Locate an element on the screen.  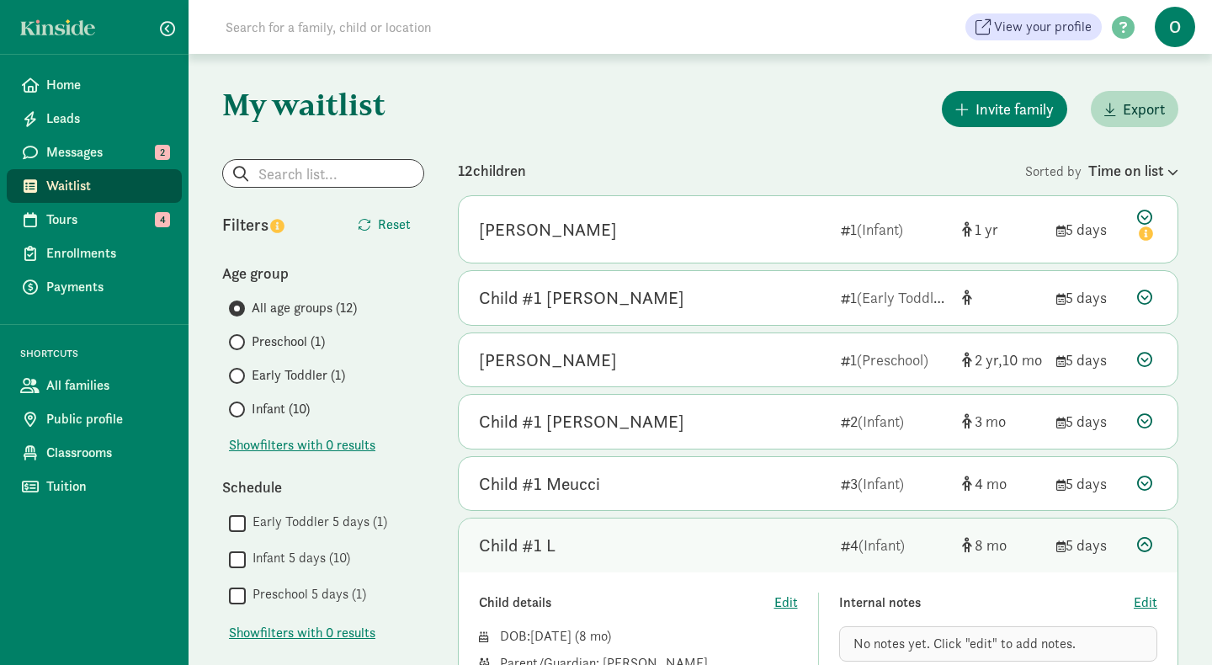
span: (Early Toddler) is located at coordinates (904, 297).